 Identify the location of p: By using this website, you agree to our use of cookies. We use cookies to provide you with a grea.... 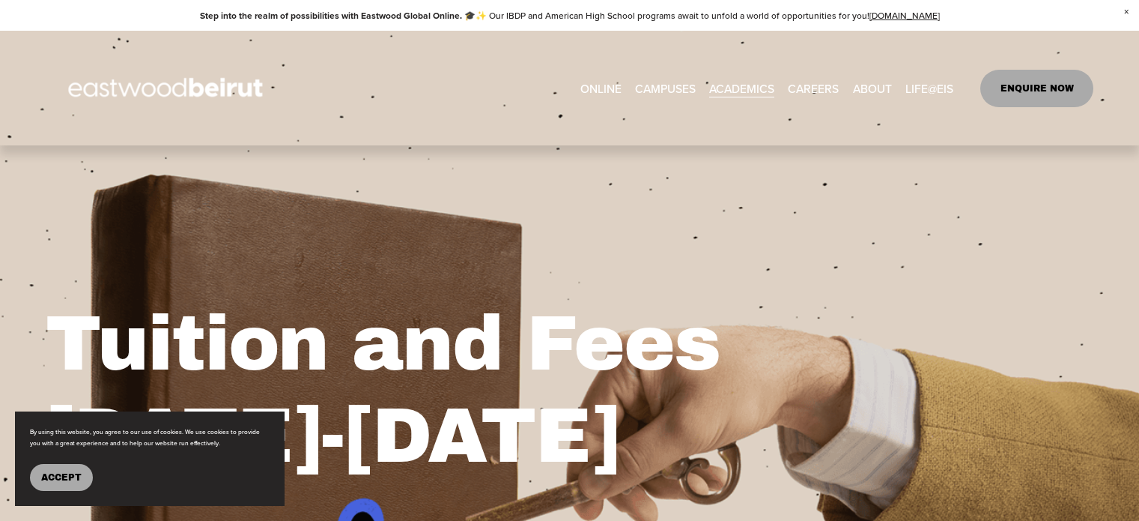
(150, 437).